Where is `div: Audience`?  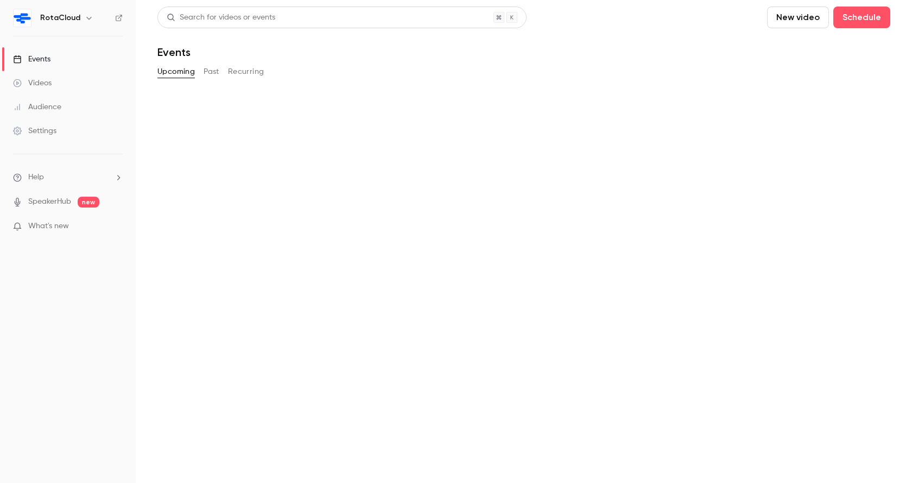 div: Audience is located at coordinates (37, 107).